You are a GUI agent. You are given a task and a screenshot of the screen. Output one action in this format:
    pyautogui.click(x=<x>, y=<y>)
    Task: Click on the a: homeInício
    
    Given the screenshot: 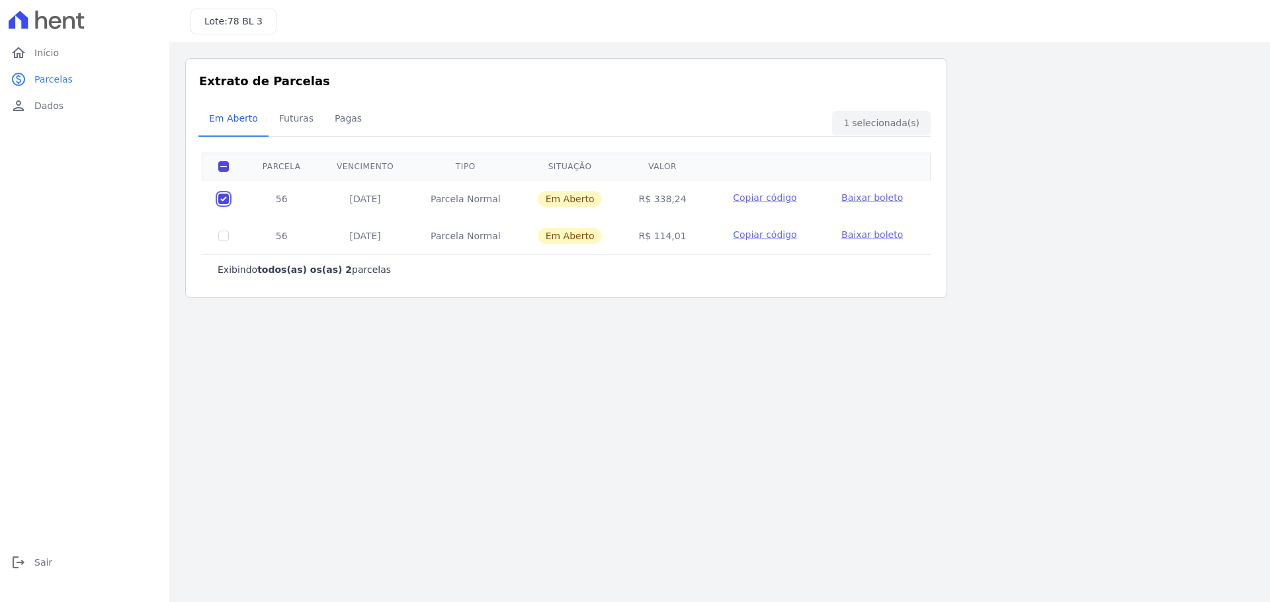 What is the action you would take?
    pyautogui.click(x=85, y=53)
    